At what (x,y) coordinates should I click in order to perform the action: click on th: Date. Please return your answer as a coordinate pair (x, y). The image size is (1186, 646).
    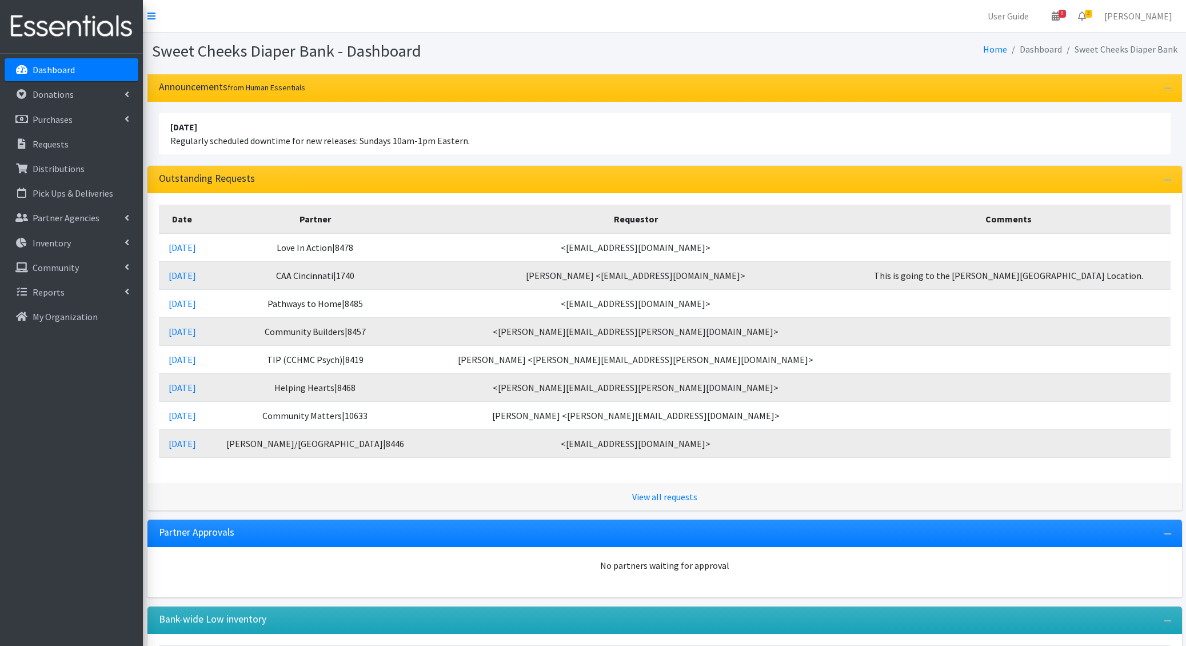
    Looking at the image, I should click on (182, 219).